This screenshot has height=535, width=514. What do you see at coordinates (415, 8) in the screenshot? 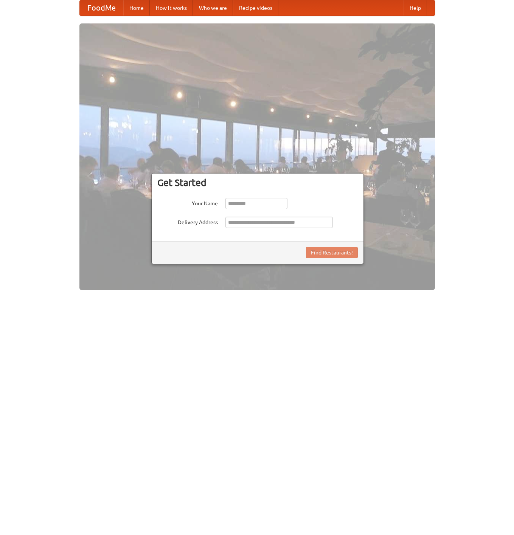
I see `a: Help` at bounding box center [415, 8].